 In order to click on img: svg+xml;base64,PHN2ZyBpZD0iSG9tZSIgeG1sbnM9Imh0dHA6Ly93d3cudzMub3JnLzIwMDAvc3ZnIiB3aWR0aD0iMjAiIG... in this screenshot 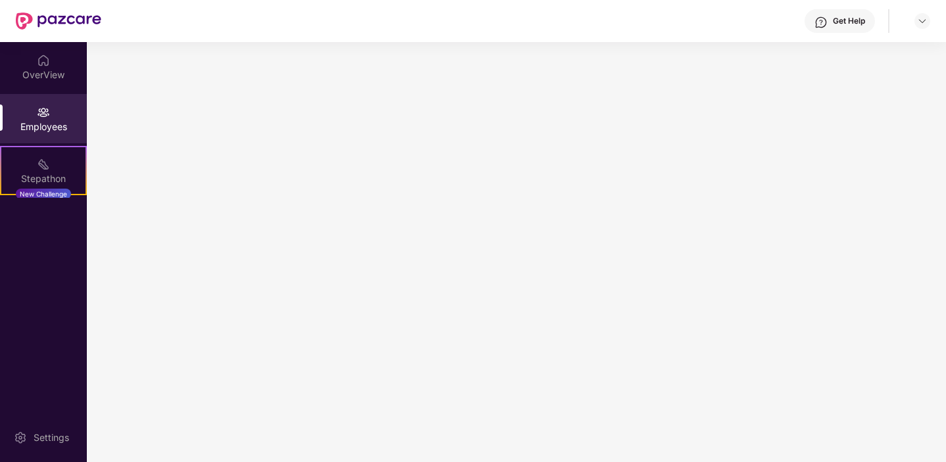, I will do `click(43, 61)`.